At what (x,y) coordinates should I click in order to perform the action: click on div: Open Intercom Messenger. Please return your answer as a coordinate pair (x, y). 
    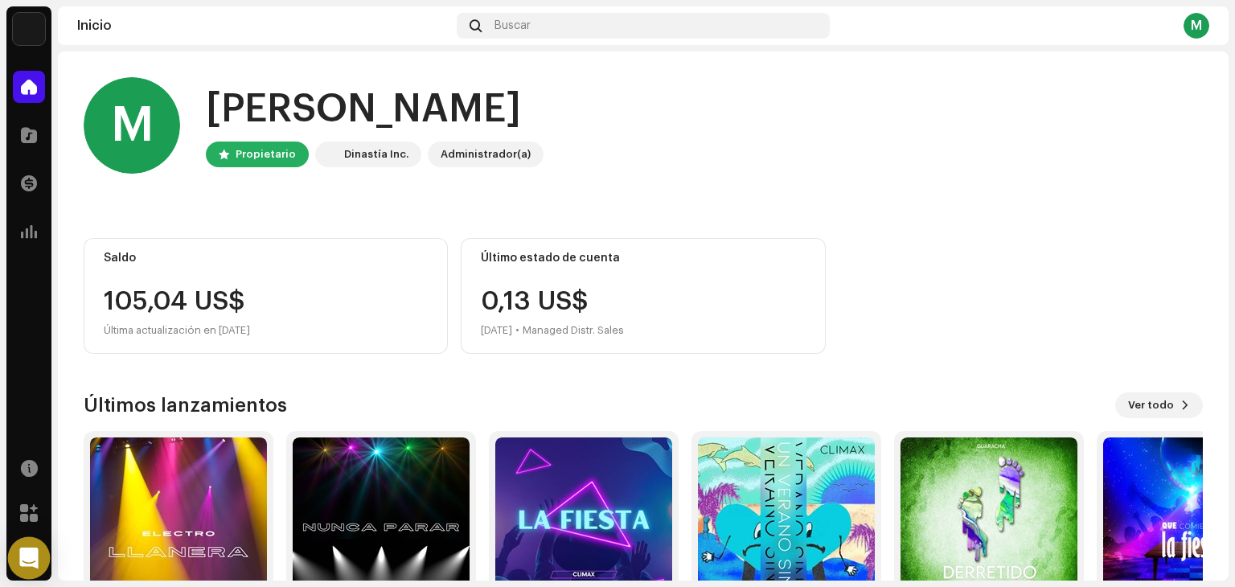
    Looking at the image, I should click on (29, 558).